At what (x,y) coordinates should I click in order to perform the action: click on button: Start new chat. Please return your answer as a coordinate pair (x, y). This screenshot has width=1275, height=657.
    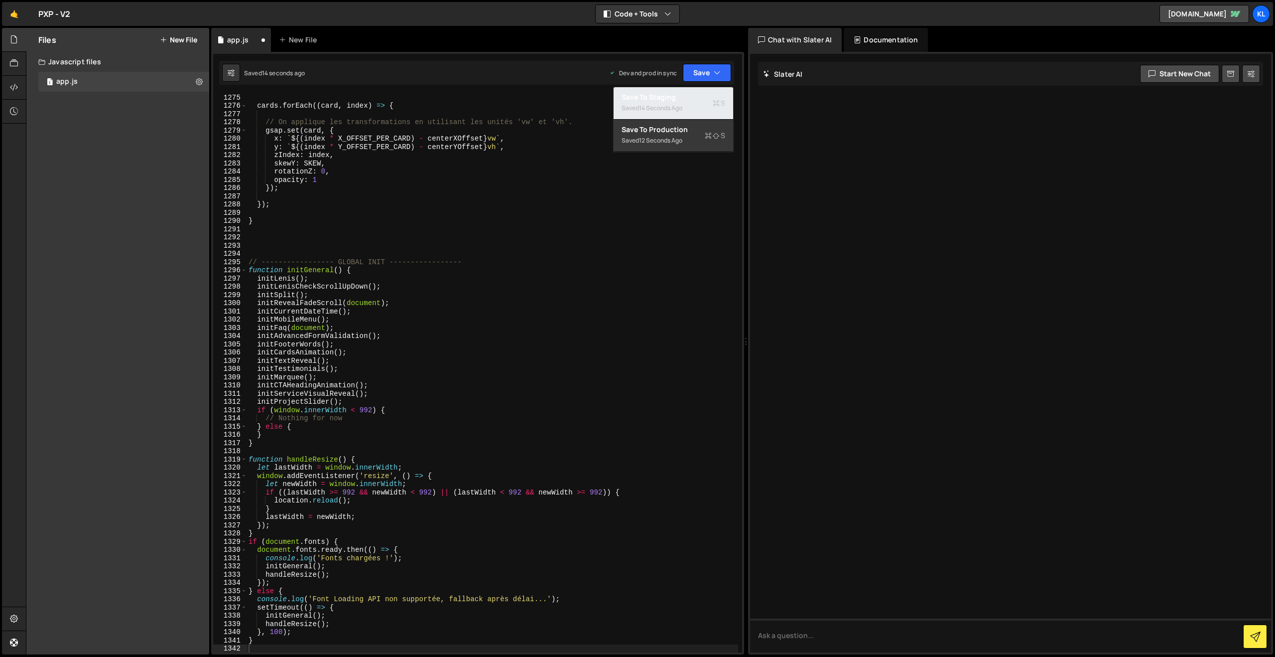
    Looking at the image, I should click on (1180, 74).